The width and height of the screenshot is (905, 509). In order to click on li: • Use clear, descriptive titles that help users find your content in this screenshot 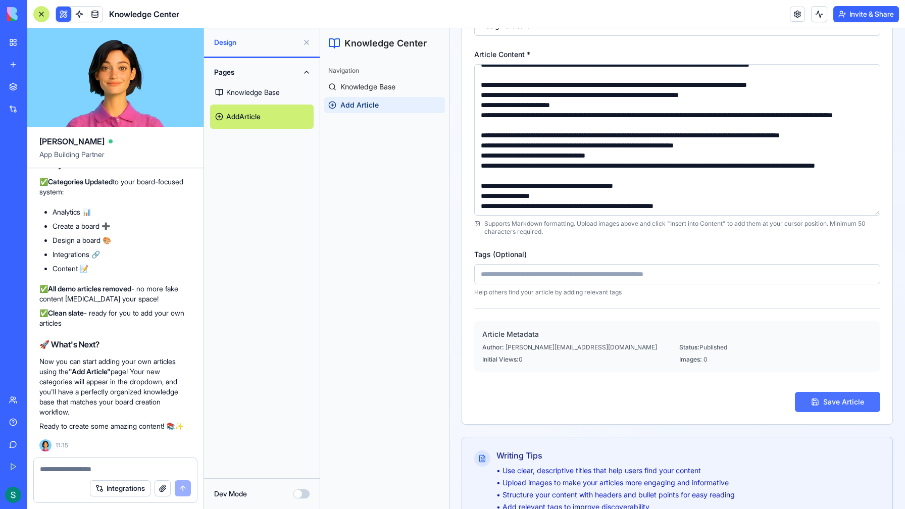, I will do `click(319, 443)`.